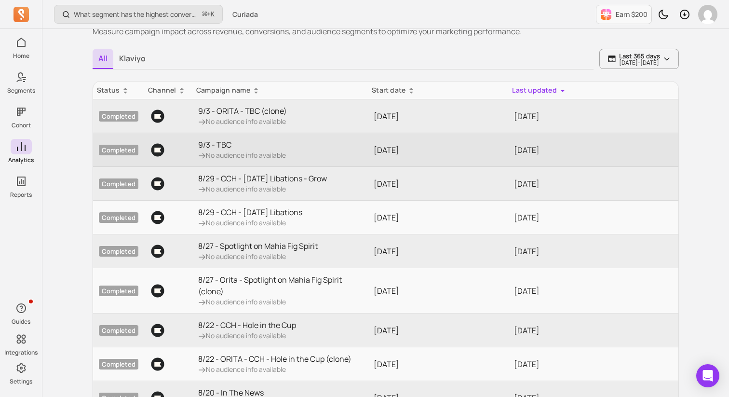 The image size is (729, 397). Describe the element at coordinates (21, 125) in the screenshot. I see `p: Cohort` at that location.